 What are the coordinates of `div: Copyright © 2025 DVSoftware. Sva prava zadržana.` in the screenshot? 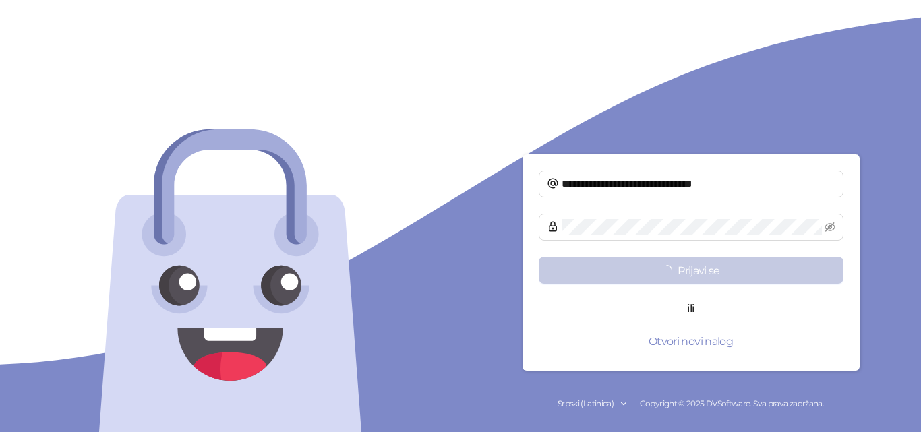 It's located at (690, 404).